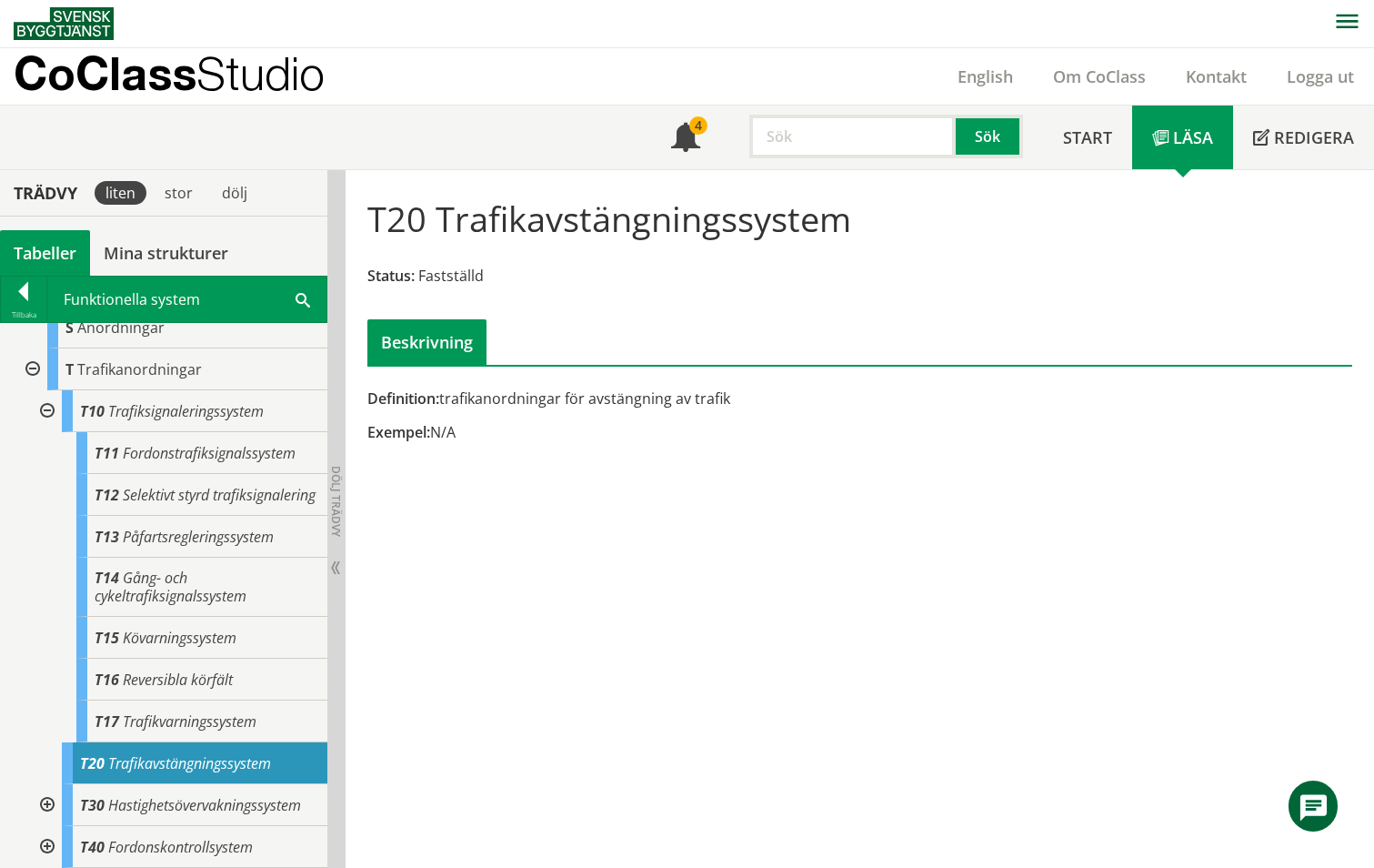 The width and height of the screenshot is (1374, 868). I want to click on div: Funktionella system, so click(187, 299).